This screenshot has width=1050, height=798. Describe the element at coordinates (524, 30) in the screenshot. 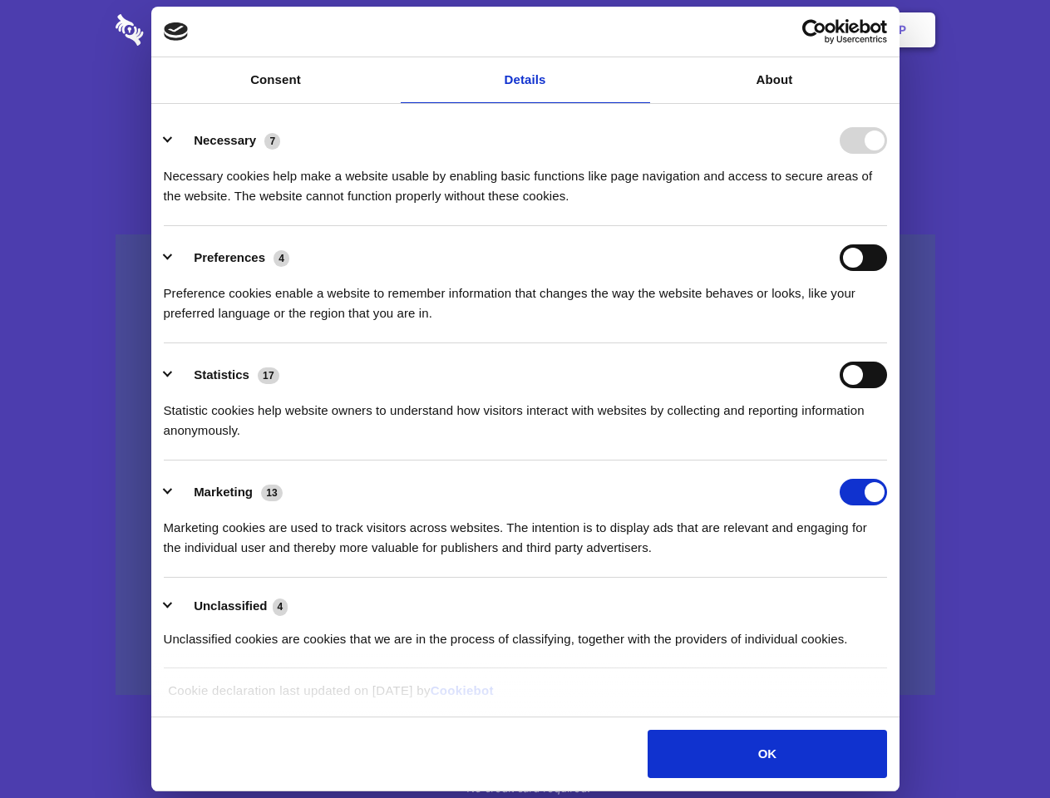

I see `a: Pricing` at that location.